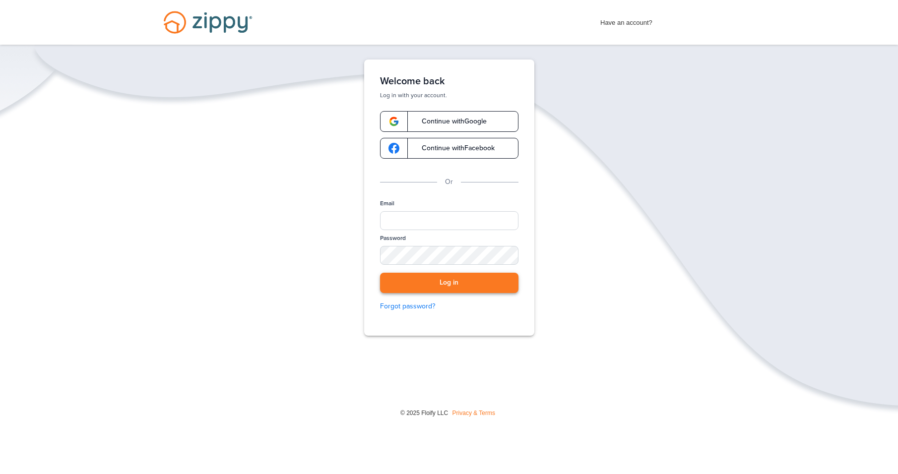  I want to click on label: Password, so click(393, 238).